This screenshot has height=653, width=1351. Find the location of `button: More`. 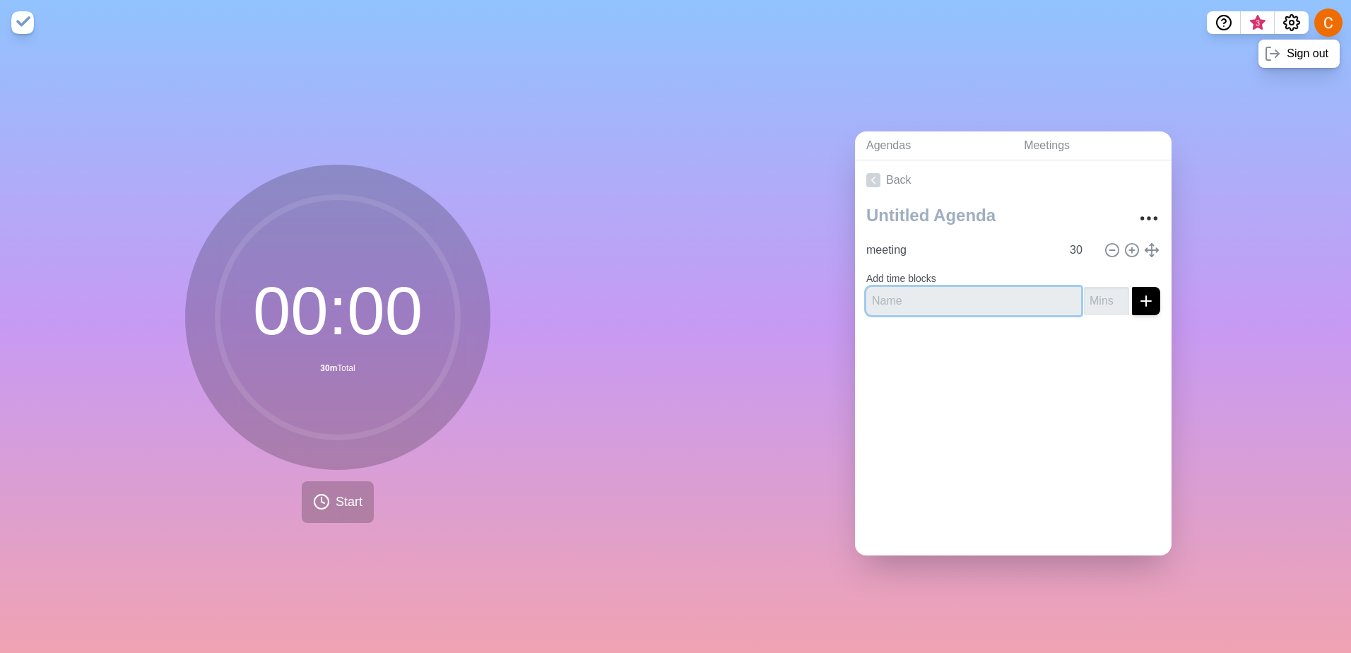

button: More is located at coordinates (1149, 218).